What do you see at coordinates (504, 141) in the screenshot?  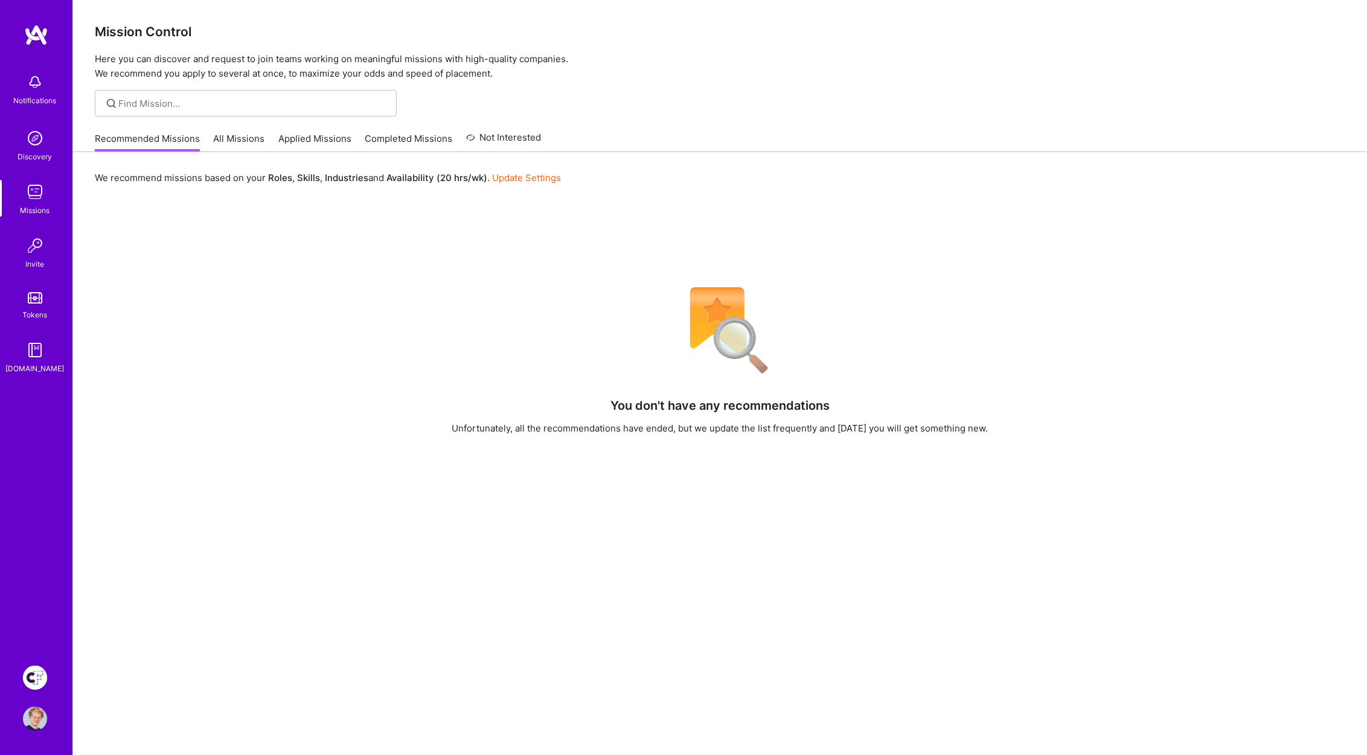 I see `a: Not Interested` at bounding box center [504, 141].